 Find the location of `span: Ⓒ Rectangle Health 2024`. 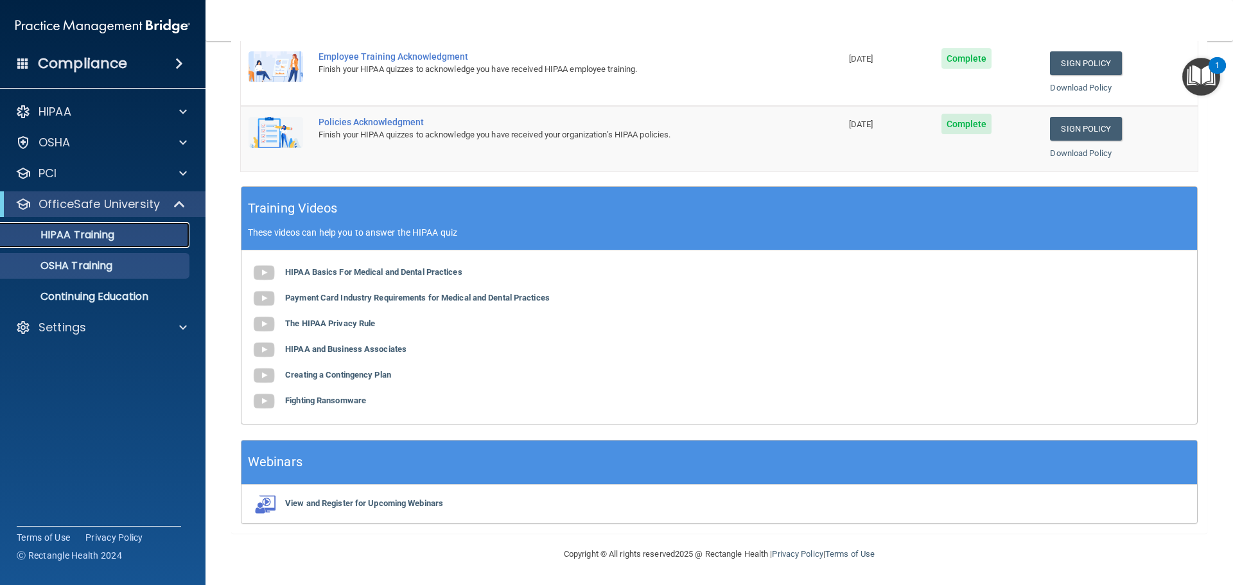

span: Ⓒ Rectangle Health 2024 is located at coordinates (69, 556).